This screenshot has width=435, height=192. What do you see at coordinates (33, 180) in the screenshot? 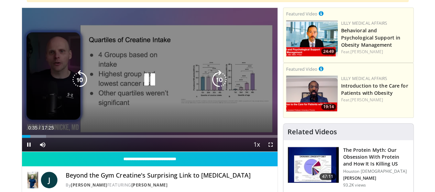
I see `img: Dr. Jordan Rennicke` at bounding box center [33, 180].